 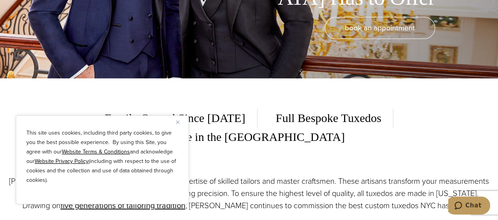 I want to click on a: Website Privacy Policy, so click(x=61, y=161).